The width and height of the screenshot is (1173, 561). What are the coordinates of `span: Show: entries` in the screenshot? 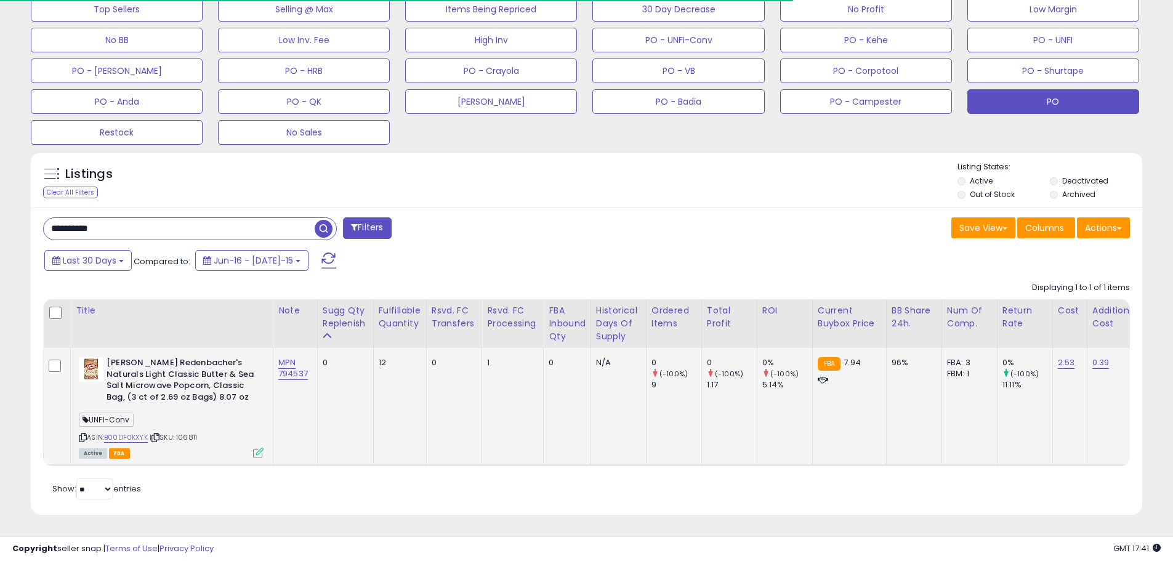 It's located at (97, 488).